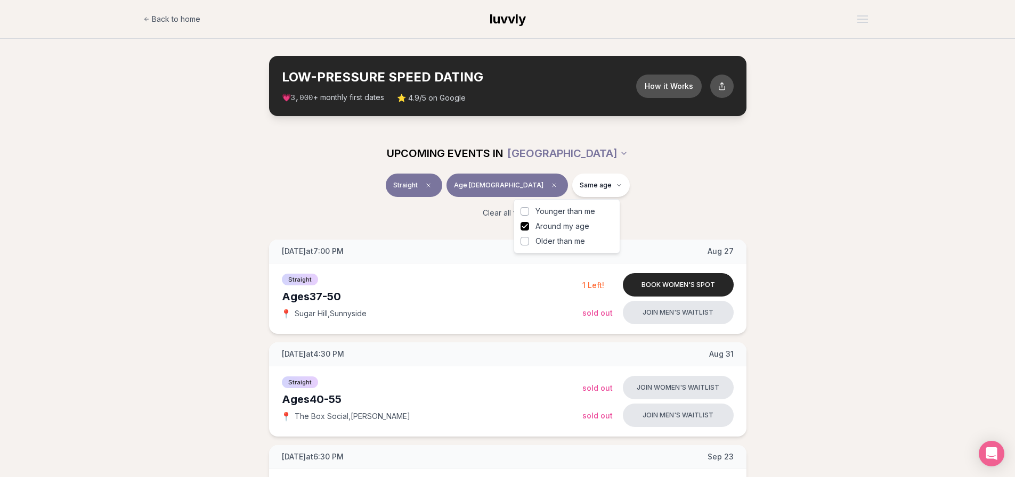 The width and height of the screenshot is (1015, 477). What do you see at coordinates (330, 314) in the screenshot?
I see `span: Sugar Hill , Sunnyside` at bounding box center [330, 314].